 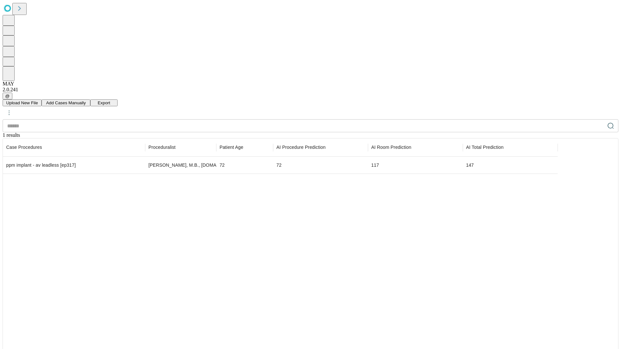 I want to click on span: 117, so click(x=375, y=165).